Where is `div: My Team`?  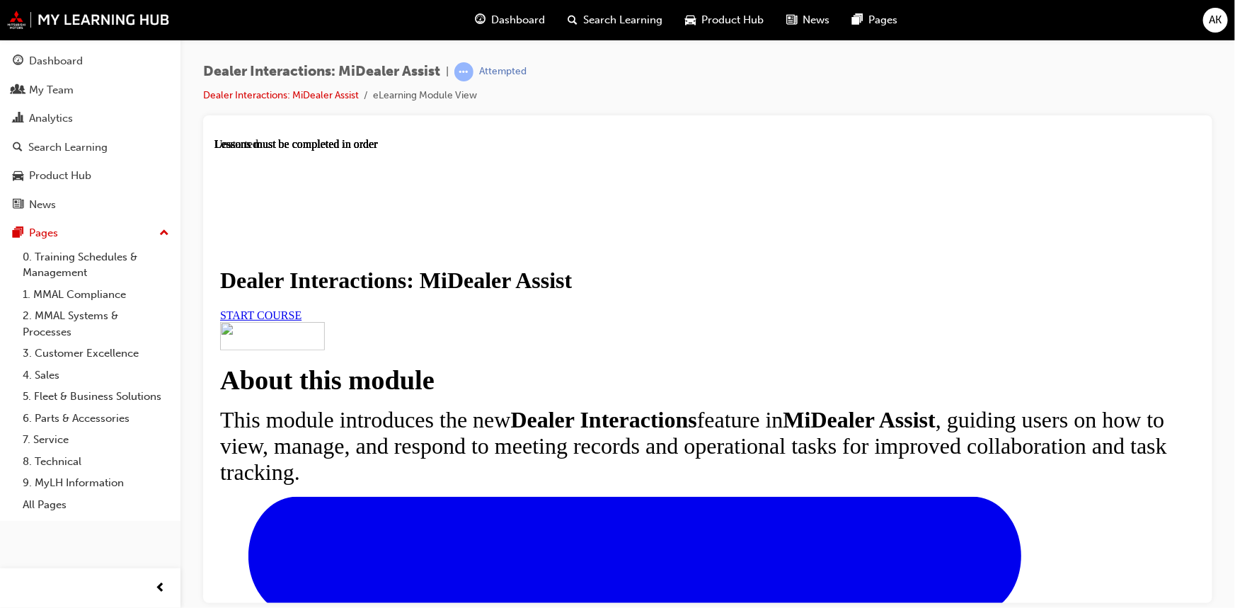
div: My Team is located at coordinates (51, 90).